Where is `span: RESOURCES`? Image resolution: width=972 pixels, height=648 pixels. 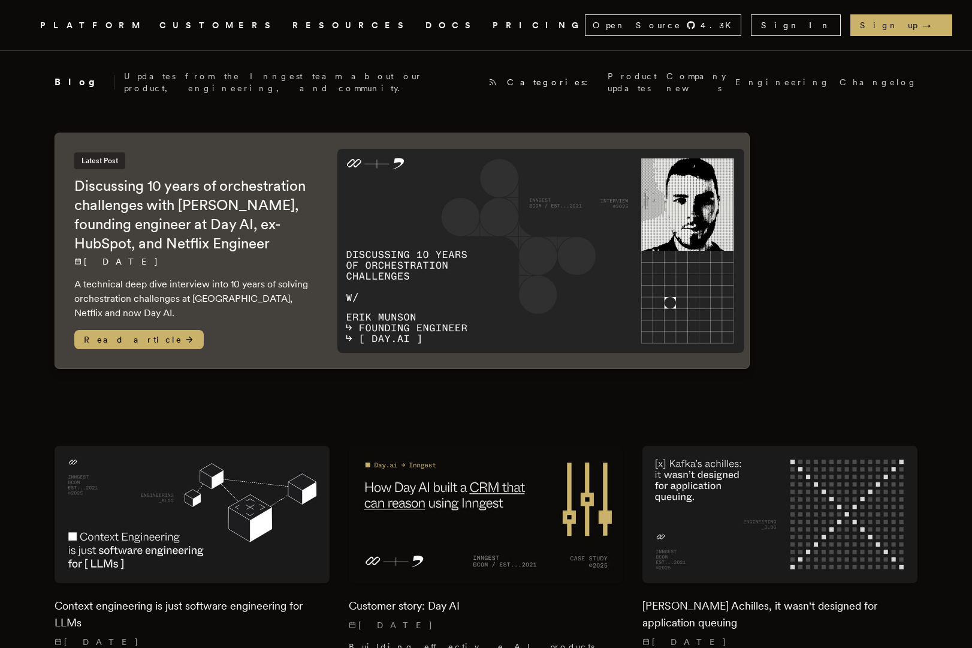 span: RESOURCES is located at coordinates (352, 25).